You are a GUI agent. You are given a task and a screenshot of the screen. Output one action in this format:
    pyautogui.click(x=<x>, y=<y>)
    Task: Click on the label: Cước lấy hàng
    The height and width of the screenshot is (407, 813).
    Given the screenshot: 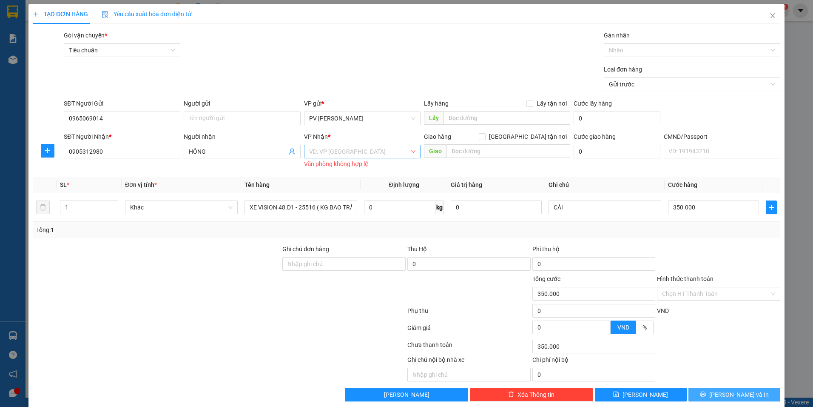 What is the action you would take?
    pyautogui.click(x=593, y=103)
    